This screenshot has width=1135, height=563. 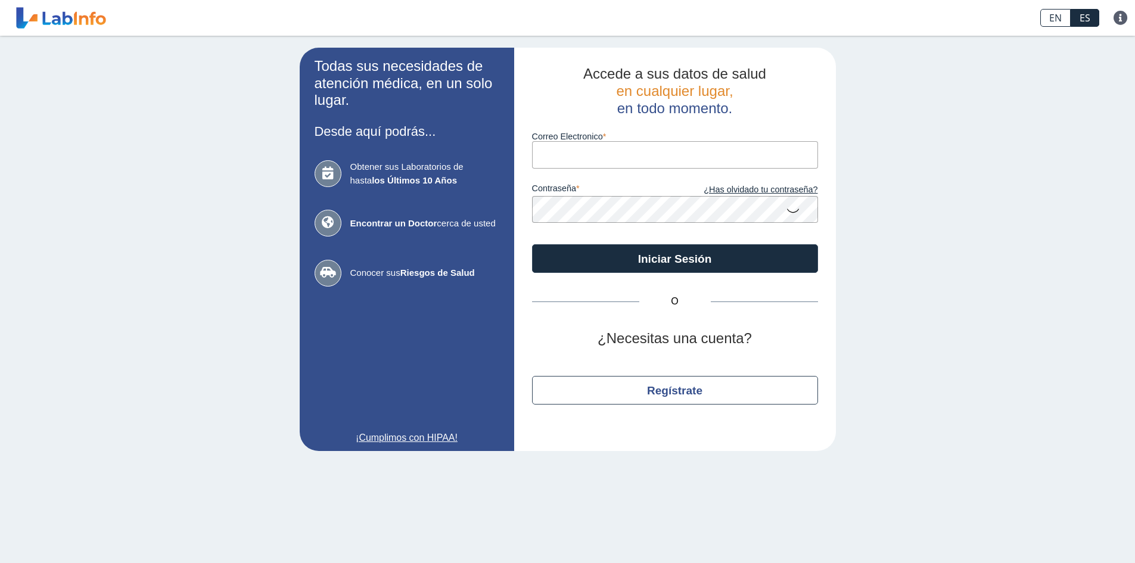 What do you see at coordinates (674, 91) in the screenshot?
I see `span: en cualquier lugar,` at bounding box center [674, 91].